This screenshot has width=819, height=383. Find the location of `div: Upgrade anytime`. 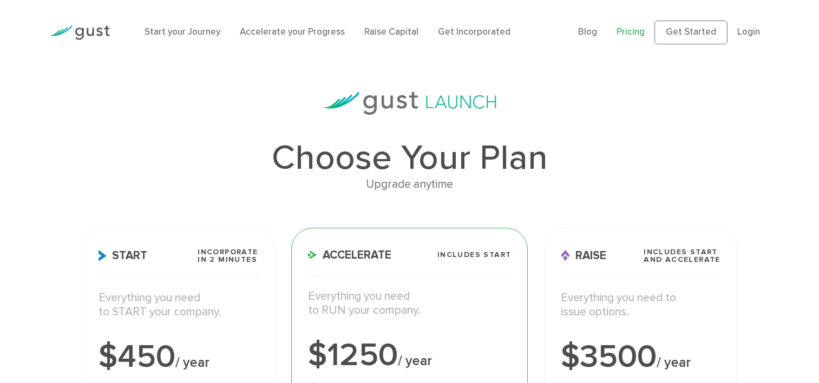

div: Upgrade anytime is located at coordinates (409, 185).